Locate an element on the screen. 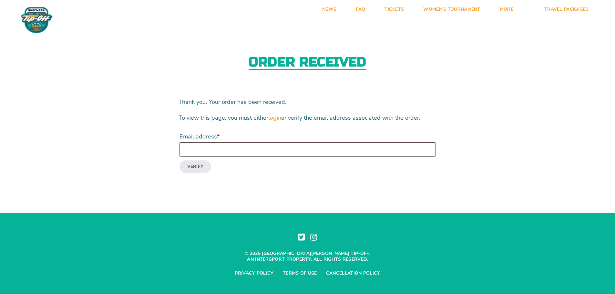 This screenshot has width=615, height=294. a: Privacy Policy is located at coordinates (254, 273).